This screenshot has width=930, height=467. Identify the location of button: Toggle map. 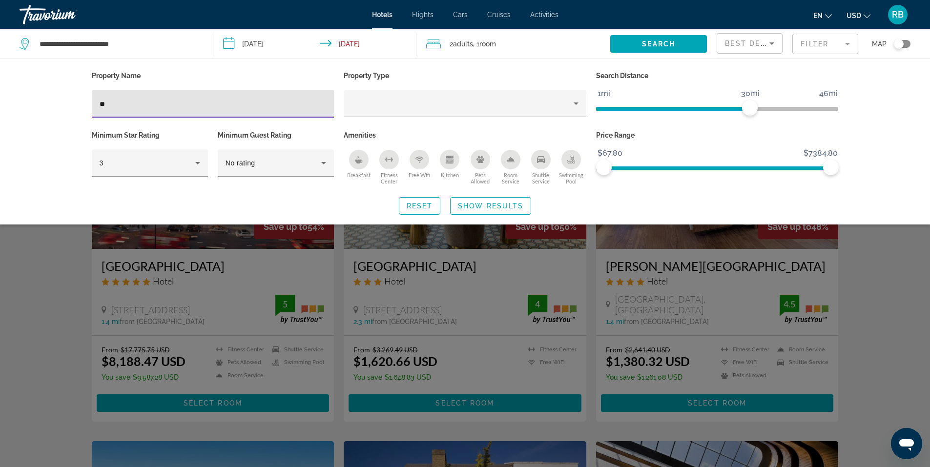
(898, 44).